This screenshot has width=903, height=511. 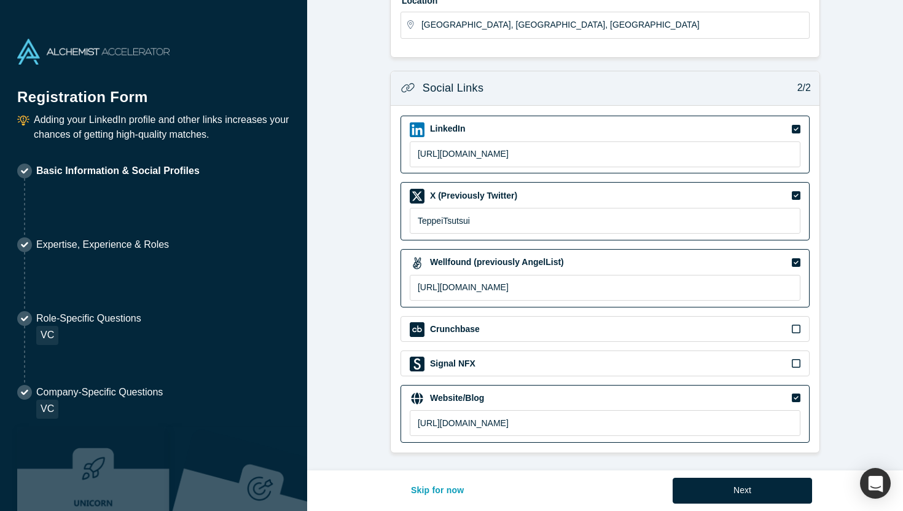 What do you see at coordinates (473, 195) in the screenshot?
I see `label: X (Previously Twitter)` at bounding box center [473, 195].